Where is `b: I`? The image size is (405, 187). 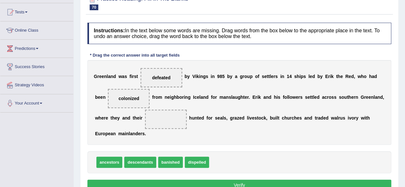 b: I is located at coordinates (193, 97).